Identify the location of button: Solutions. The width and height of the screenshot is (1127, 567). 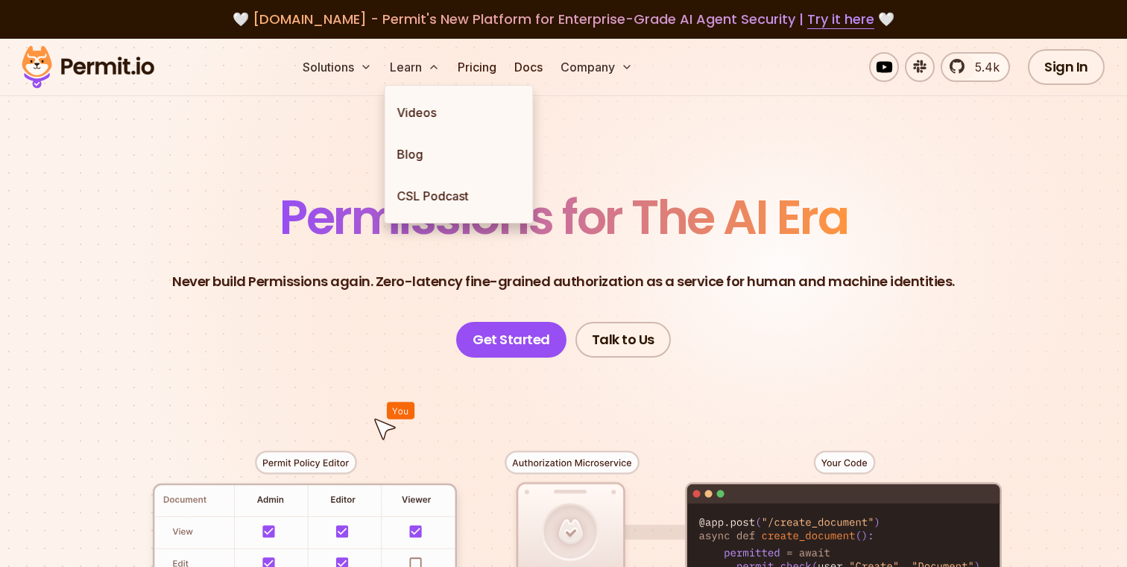
(337, 67).